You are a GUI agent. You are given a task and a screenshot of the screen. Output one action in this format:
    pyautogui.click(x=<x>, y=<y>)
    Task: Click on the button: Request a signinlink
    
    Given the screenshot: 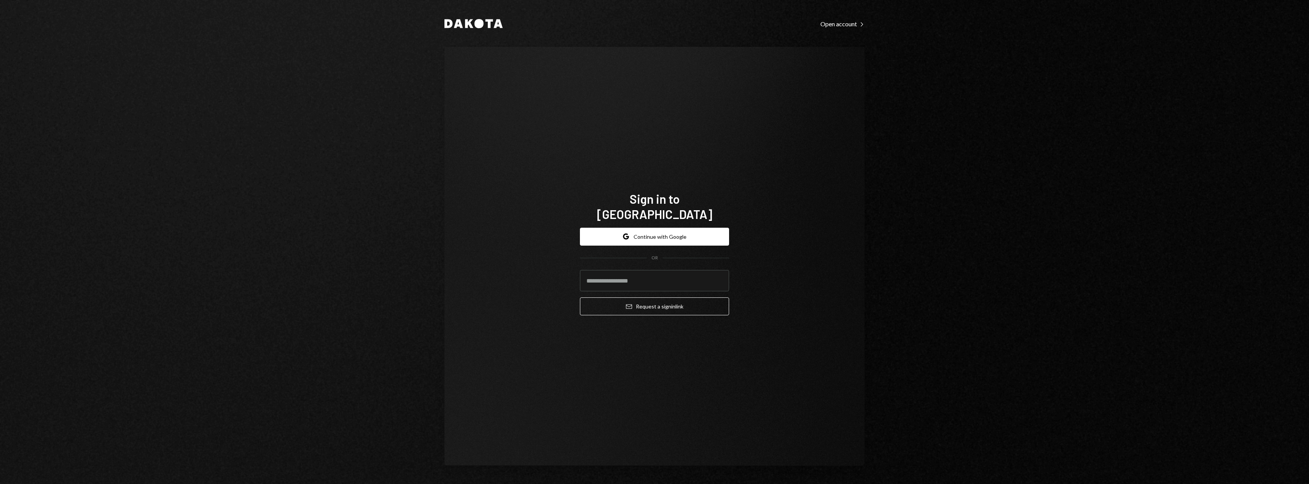 What is the action you would take?
    pyautogui.click(x=654, y=306)
    